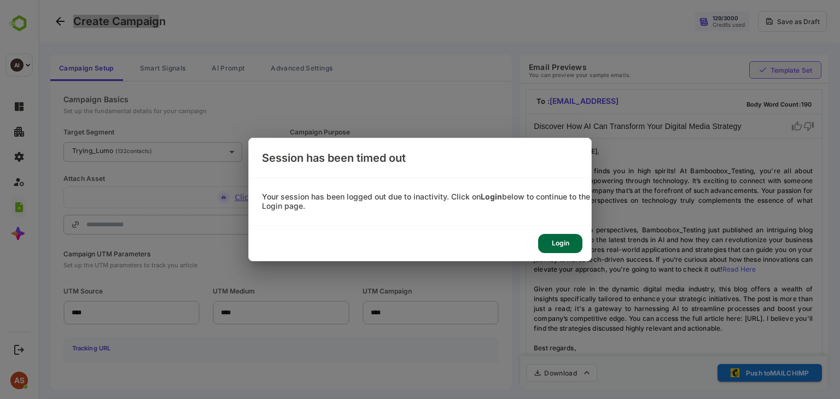 This screenshot has width=840, height=399. What do you see at coordinates (50, 132) in the screenshot?
I see `div: Target Segment` at bounding box center [50, 132].